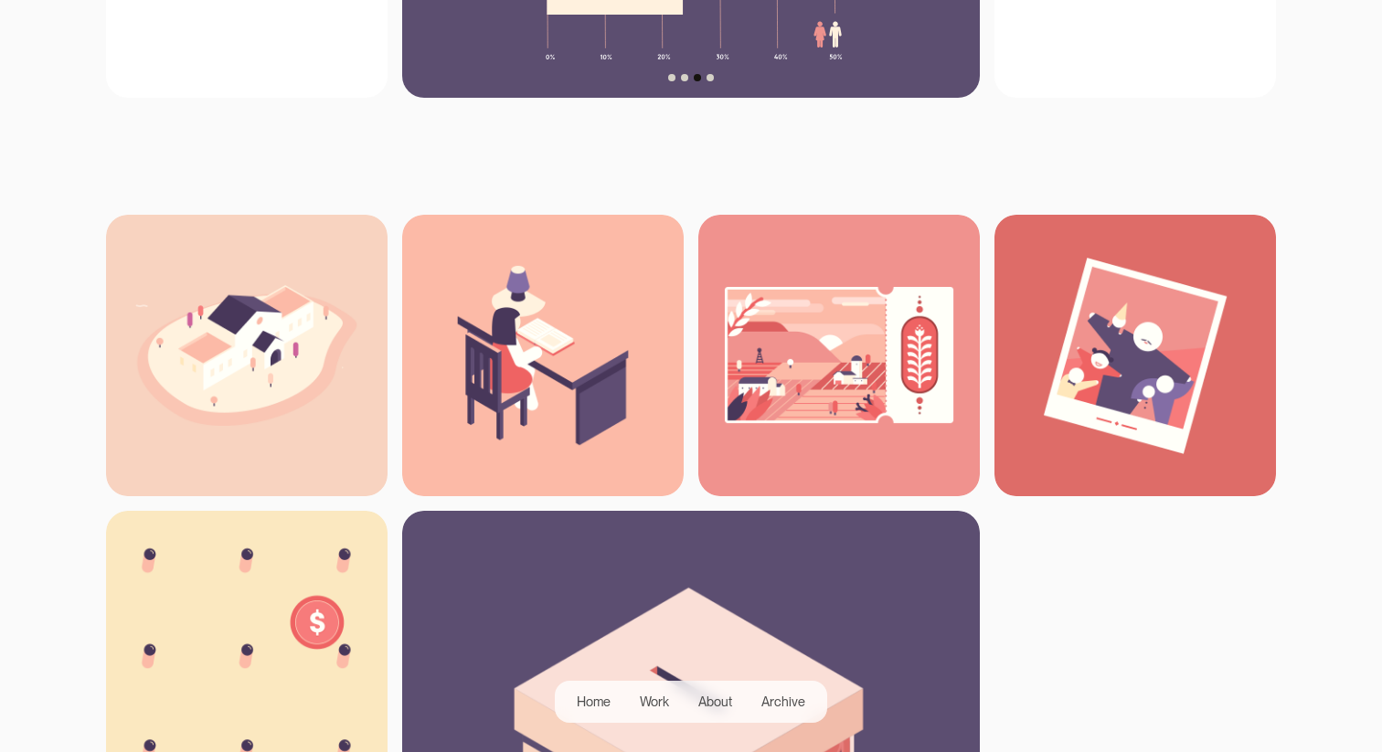  Describe the element at coordinates (715, 702) in the screenshot. I see `div: About` at that location.